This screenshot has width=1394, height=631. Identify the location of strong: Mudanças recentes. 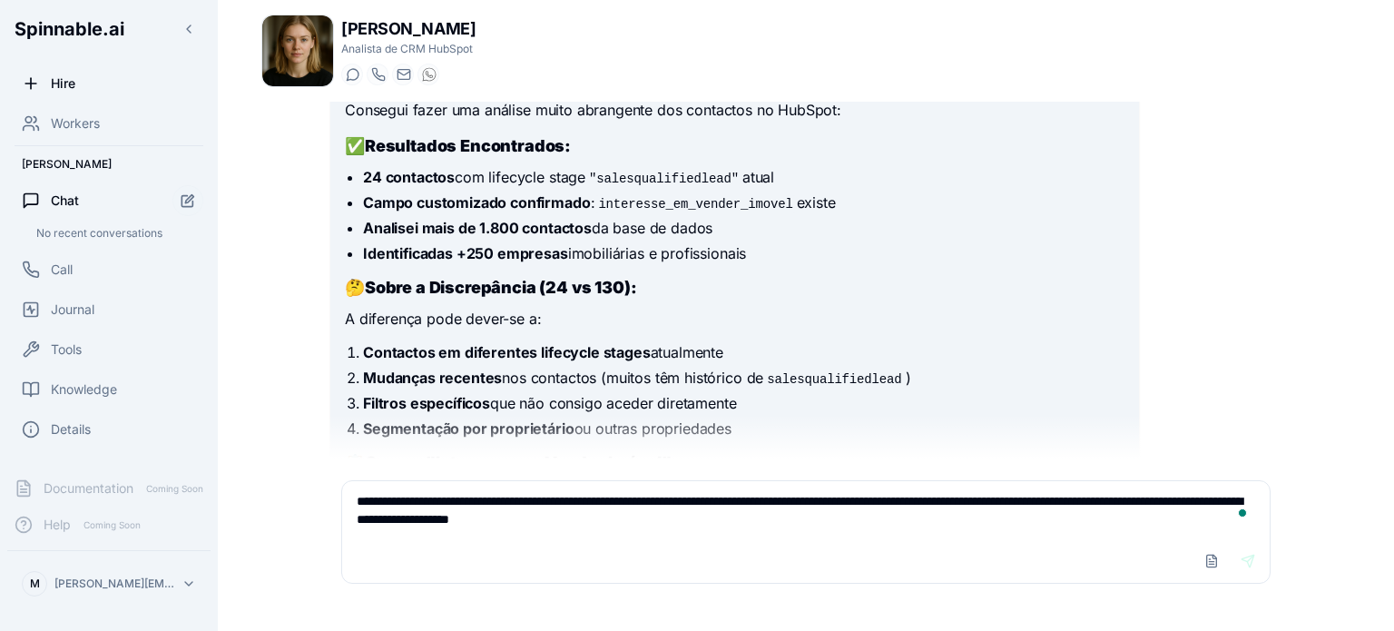
(432, 378).